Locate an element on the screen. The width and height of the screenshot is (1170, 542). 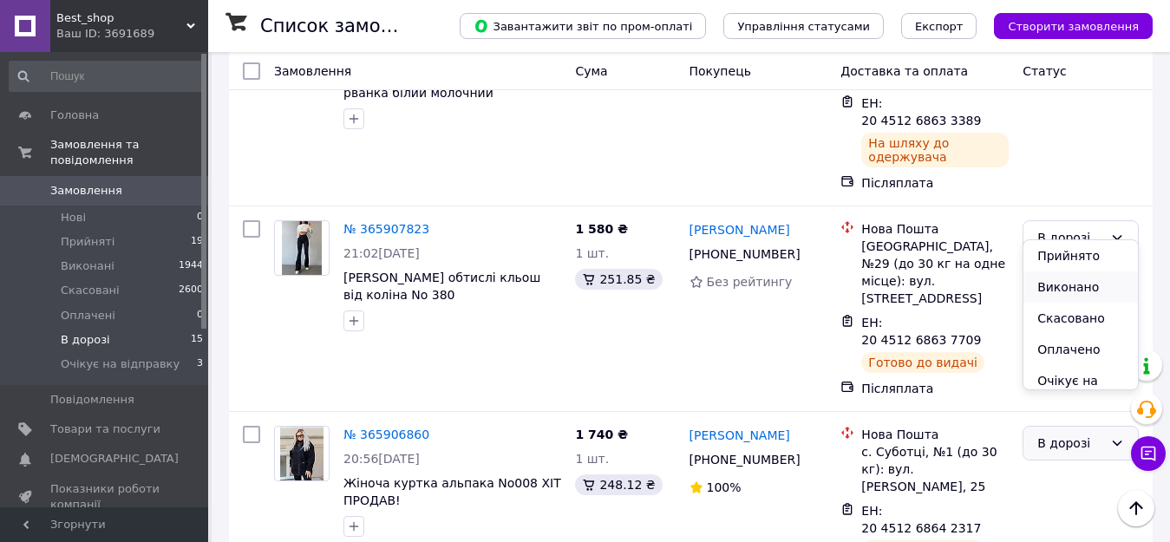
span: 19 is located at coordinates (197, 242).